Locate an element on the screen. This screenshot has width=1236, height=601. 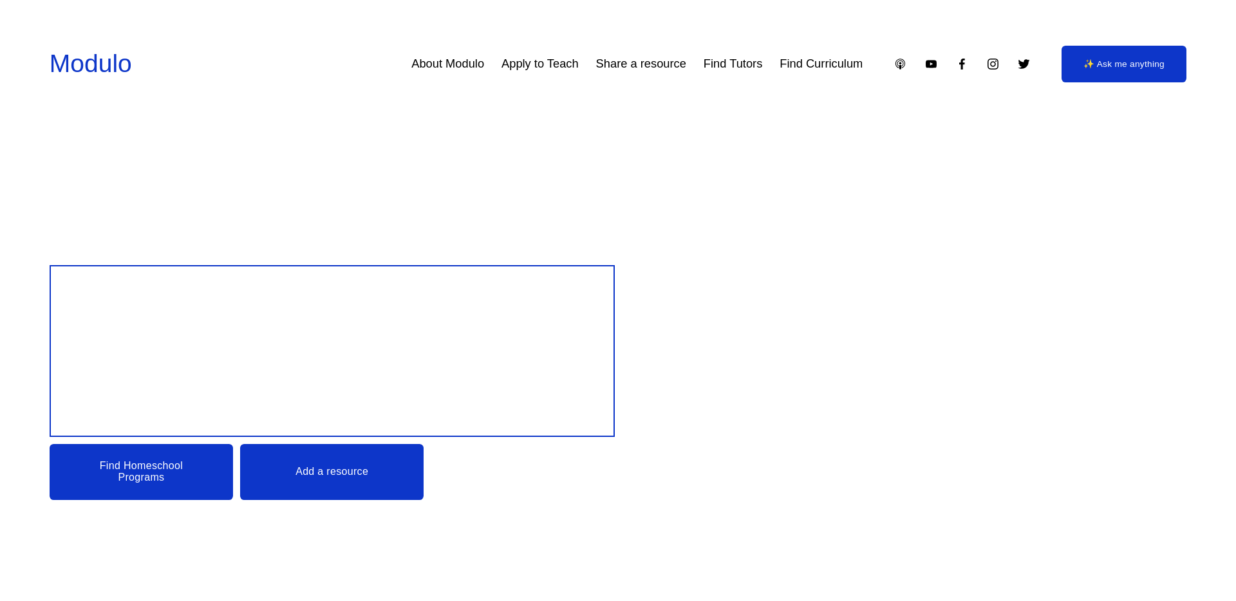
a: Modulo is located at coordinates (91, 63).